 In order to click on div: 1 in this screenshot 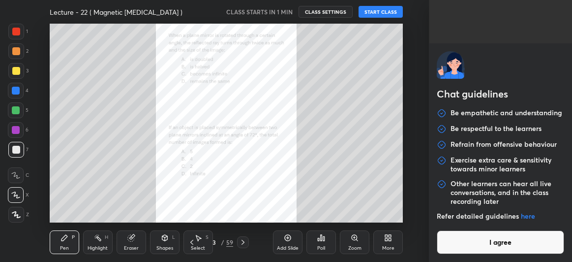, I will do `click(18, 31)`.